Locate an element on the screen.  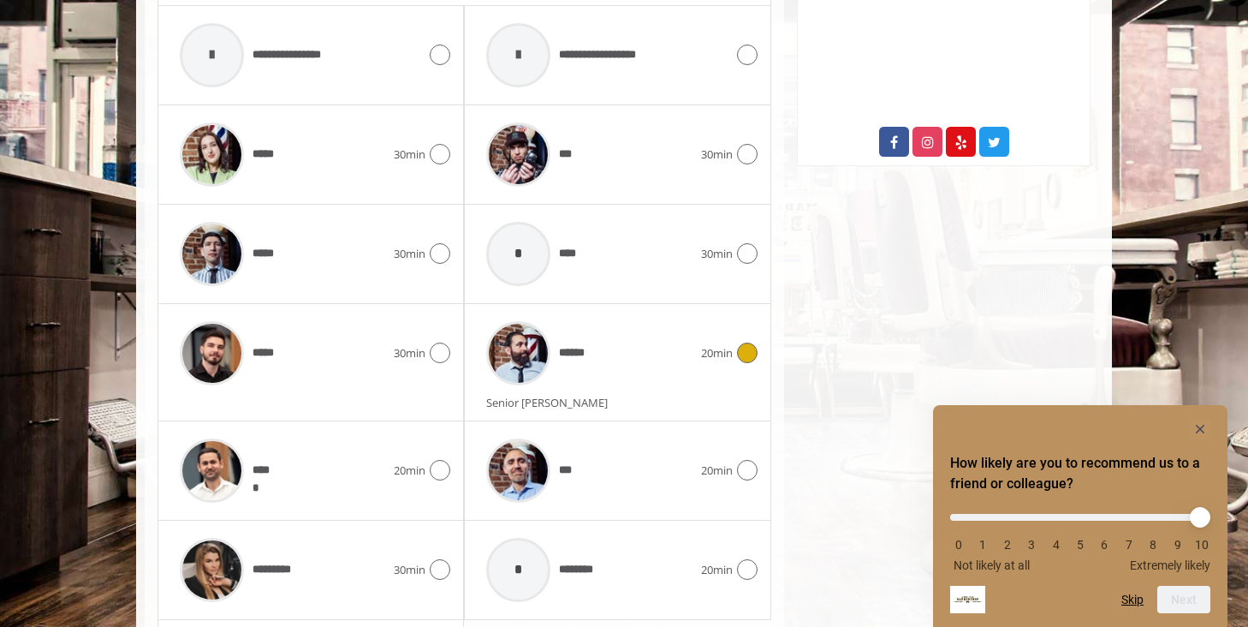
li: 6 is located at coordinates (1105, 545).